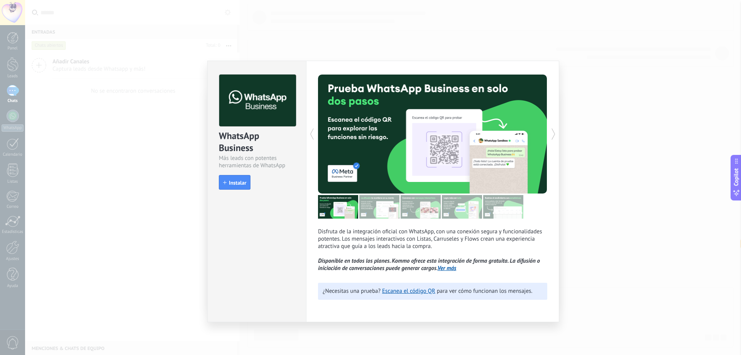 The height and width of the screenshot is (355, 741). What do you see at coordinates (257, 100) in the screenshot?
I see `img: logo_main.png` at bounding box center [257, 100].